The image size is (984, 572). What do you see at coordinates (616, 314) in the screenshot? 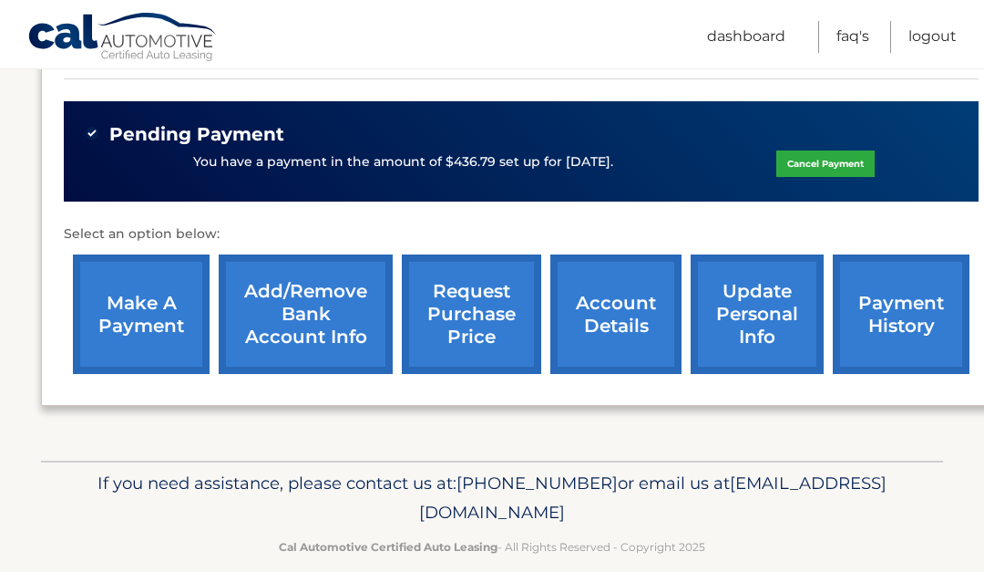
I see `a: account details` at bounding box center [616, 314].